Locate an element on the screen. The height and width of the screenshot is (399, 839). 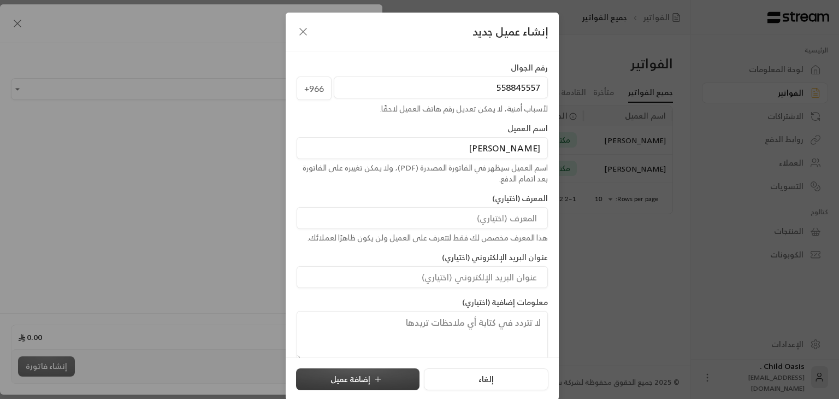
div: اسم العميل سيظهر في الفاتورة المصدرة (PDF)، ولا يمكن تغييره على الفاتورة بعد اتمام الدفع. is located at coordinates (422, 173).